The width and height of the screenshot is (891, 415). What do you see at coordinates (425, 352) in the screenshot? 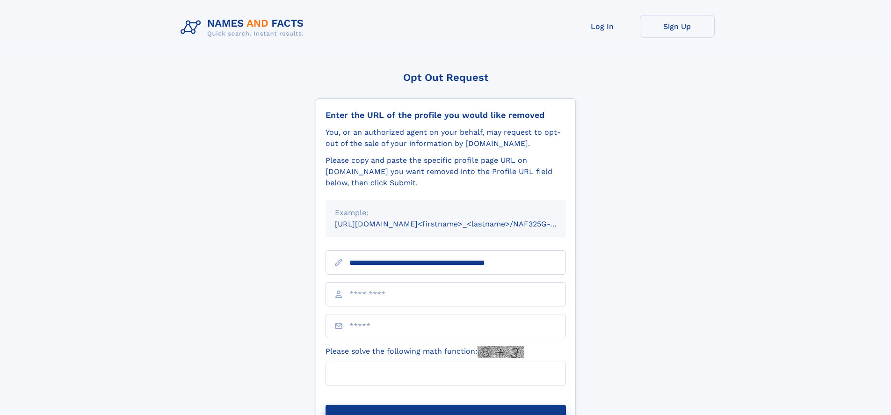
I see `label: Please solve the following math function:` at bounding box center [425, 352].